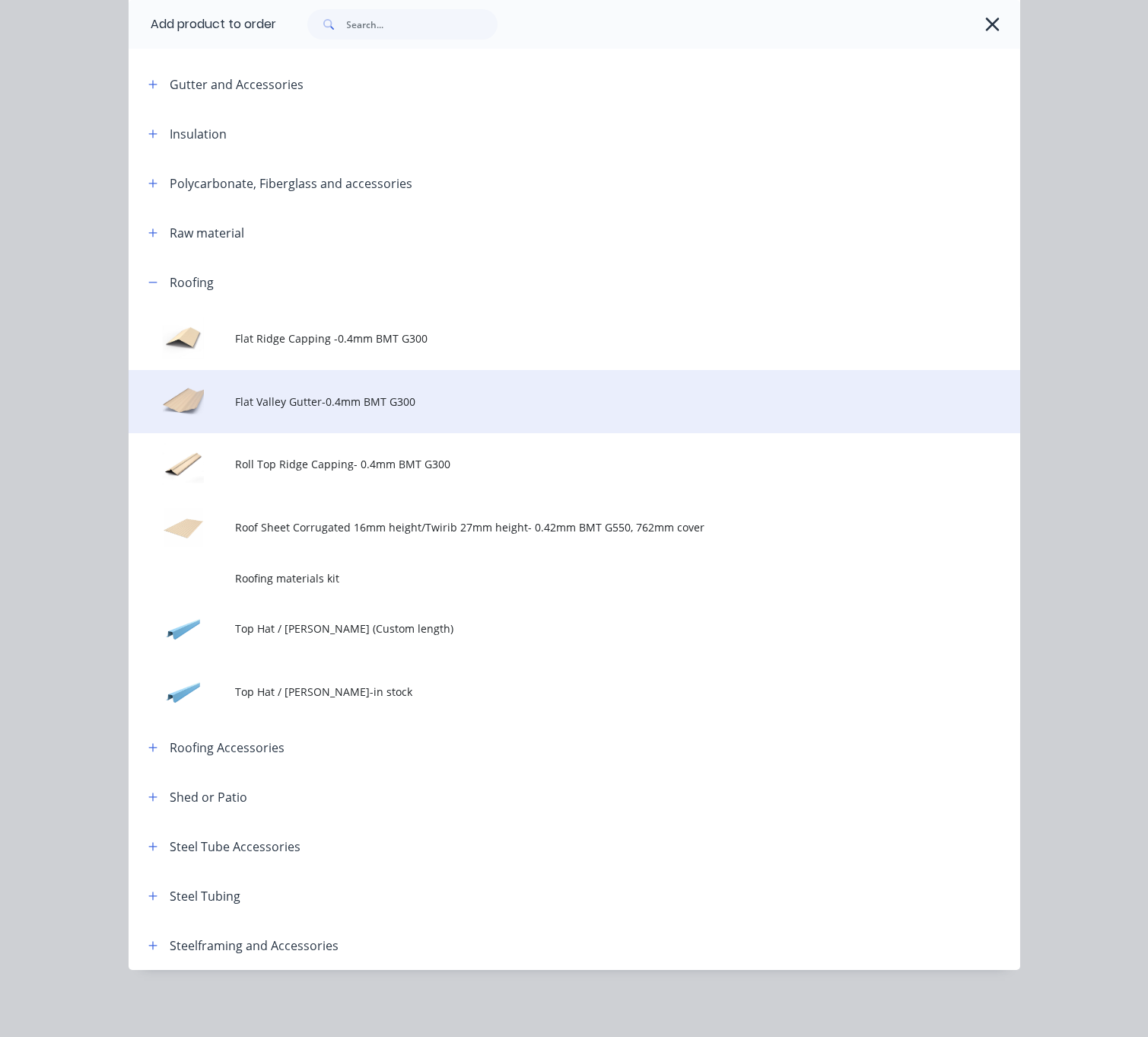 This screenshot has height=1037, width=1148. Describe the element at coordinates (291, 184) in the screenshot. I see `div: Polycarbonate, Fiberglass and accessories` at that location.